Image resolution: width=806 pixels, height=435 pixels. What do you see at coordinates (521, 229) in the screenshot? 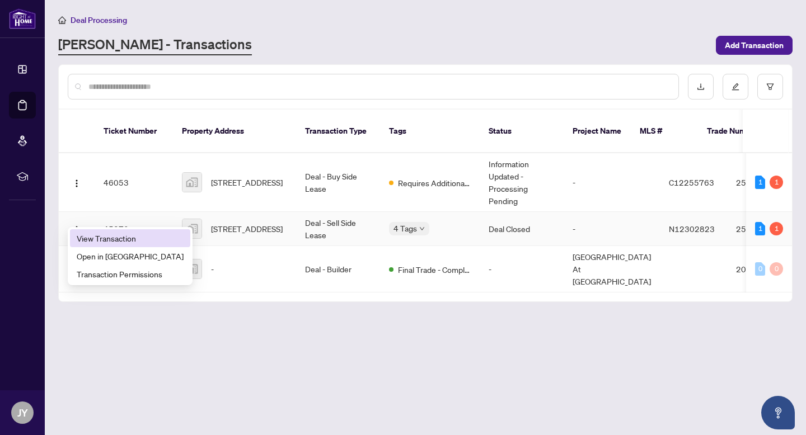
I see `td: Deal Closed` at bounding box center [521, 229].